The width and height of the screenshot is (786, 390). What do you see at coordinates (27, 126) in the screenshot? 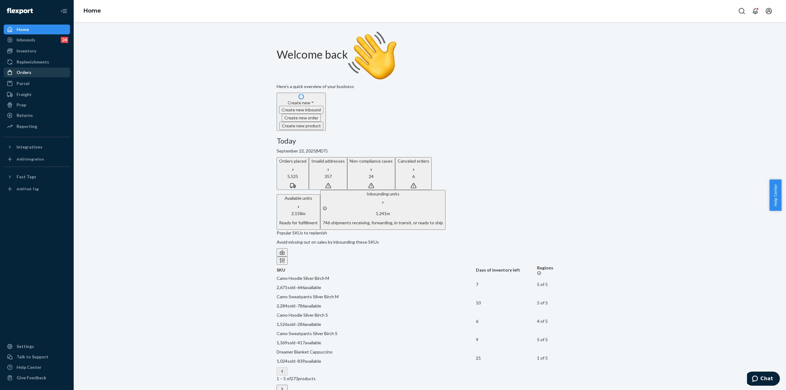
I see `div: Reporting` at bounding box center [27, 126].